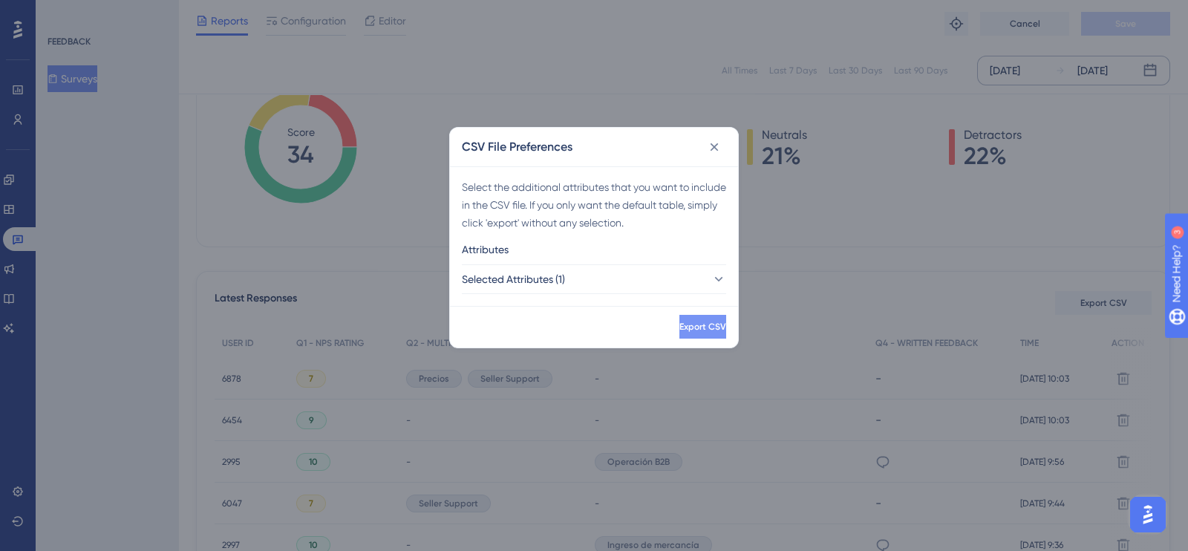 This screenshot has width=1188, height=551. I want to click on span: Need Help?, so click(64, 13).